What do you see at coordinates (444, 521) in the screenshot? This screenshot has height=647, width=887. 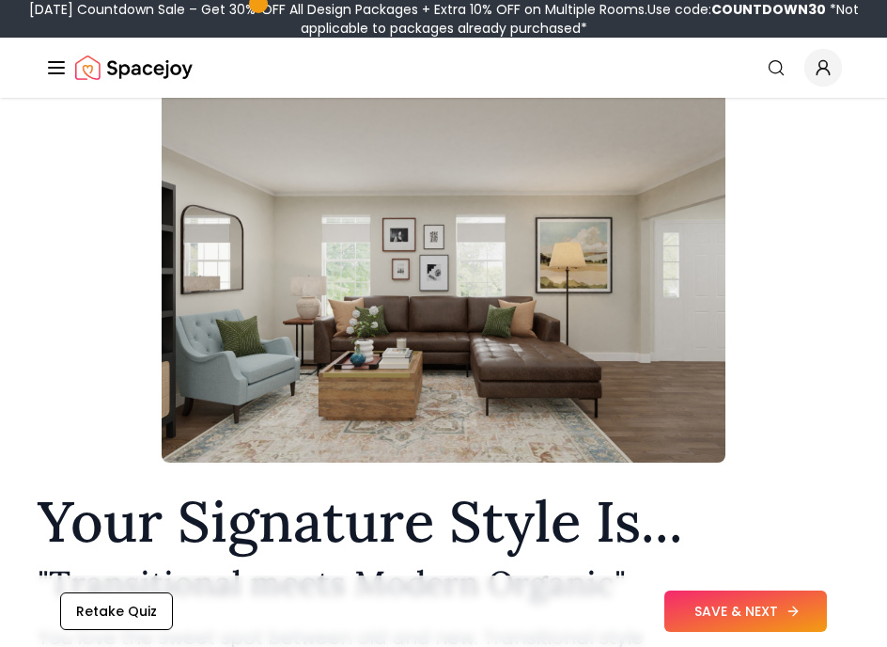 I see `h1: Your Signature Style Is...` at bounding box center [444, 521].